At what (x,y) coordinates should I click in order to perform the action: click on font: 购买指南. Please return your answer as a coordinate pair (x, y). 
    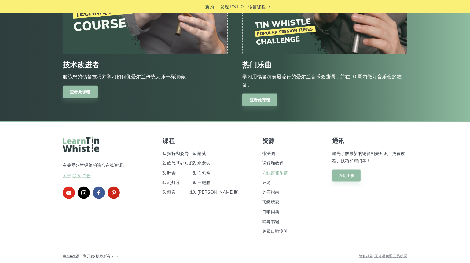
    Looking at the image, I should click on (271, 192).